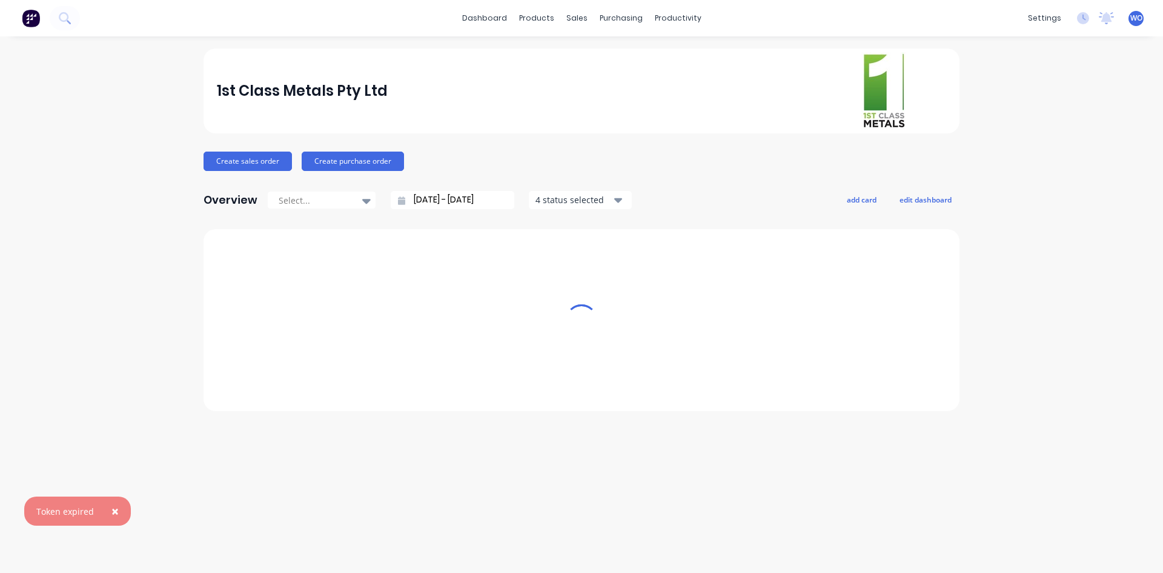  Describe the element at coordinates (1045, 18) in the screenshot. I see `div: settings` at that location.